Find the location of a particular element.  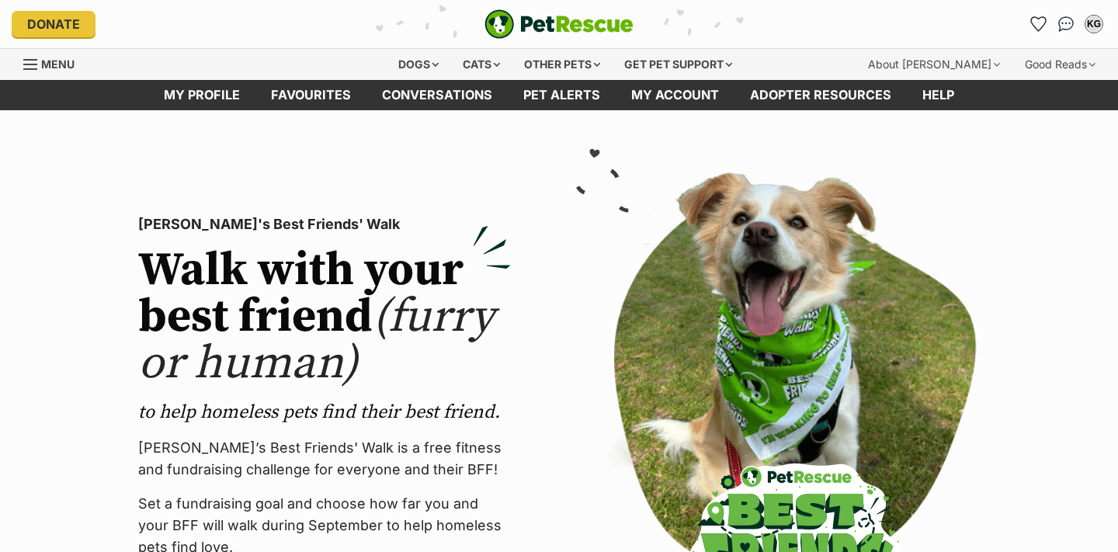

button: My account is located at coordinates (1094, 24).